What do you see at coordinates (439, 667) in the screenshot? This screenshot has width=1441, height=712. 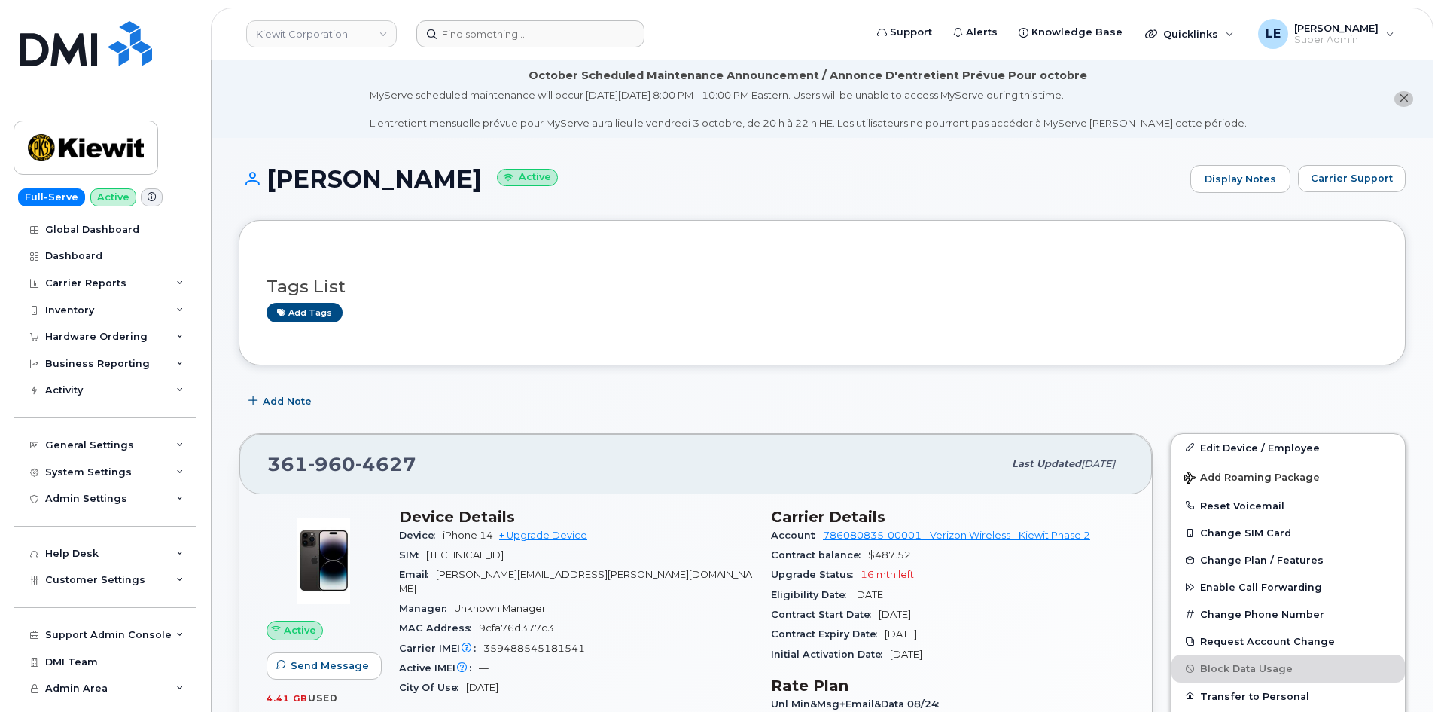 I see `span: Active IMEI` at bounding box center [439, 667].